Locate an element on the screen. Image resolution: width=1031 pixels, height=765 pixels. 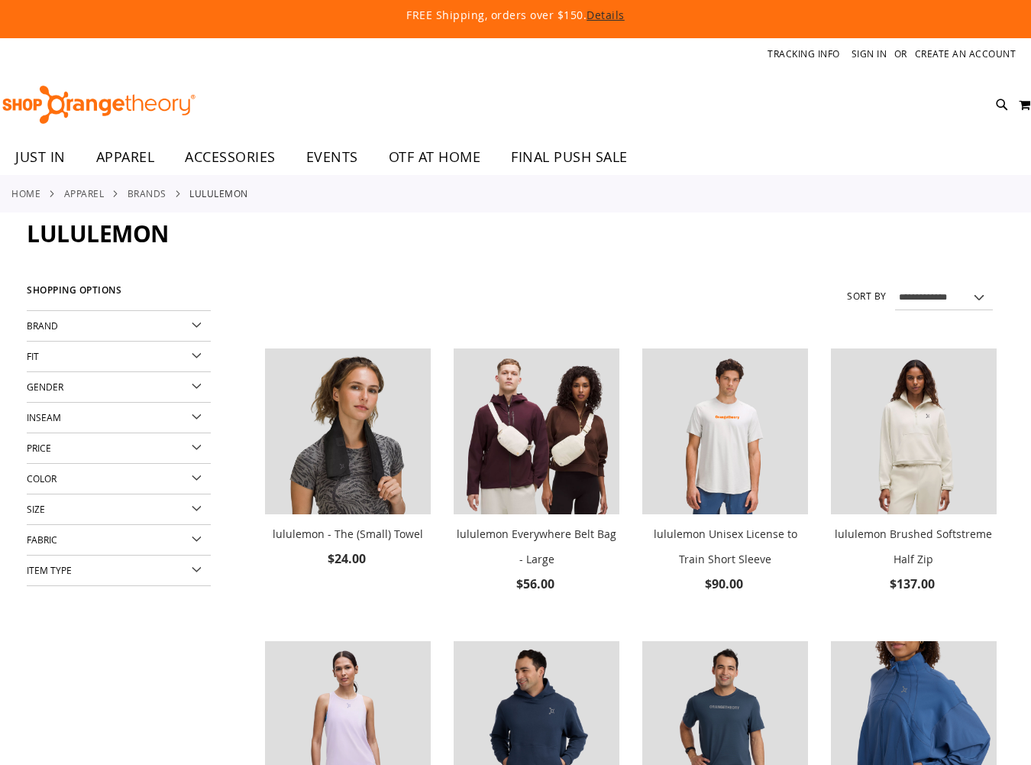
span: Inseam is located at coordinates (44, 417).